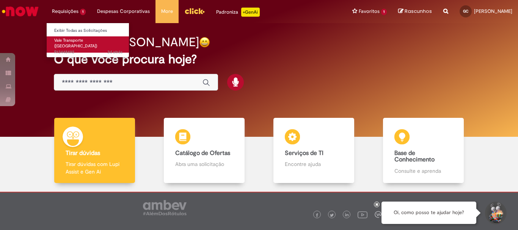 This screenshot has width=518, height=230. I want to click on a: Base de Conhecimento Consulte e aprenda, so click(424, 151).